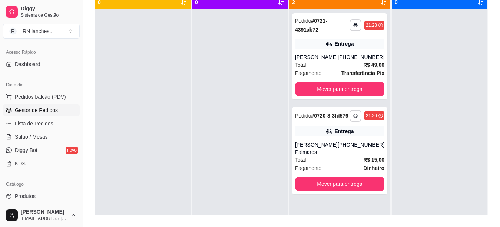 This screenshot has width=500, height=227. What do you see at coordinates (41, 97) in the screenshot?
I see `button: Pedidos balcão (PDV)` at bounding box center [41, 97].